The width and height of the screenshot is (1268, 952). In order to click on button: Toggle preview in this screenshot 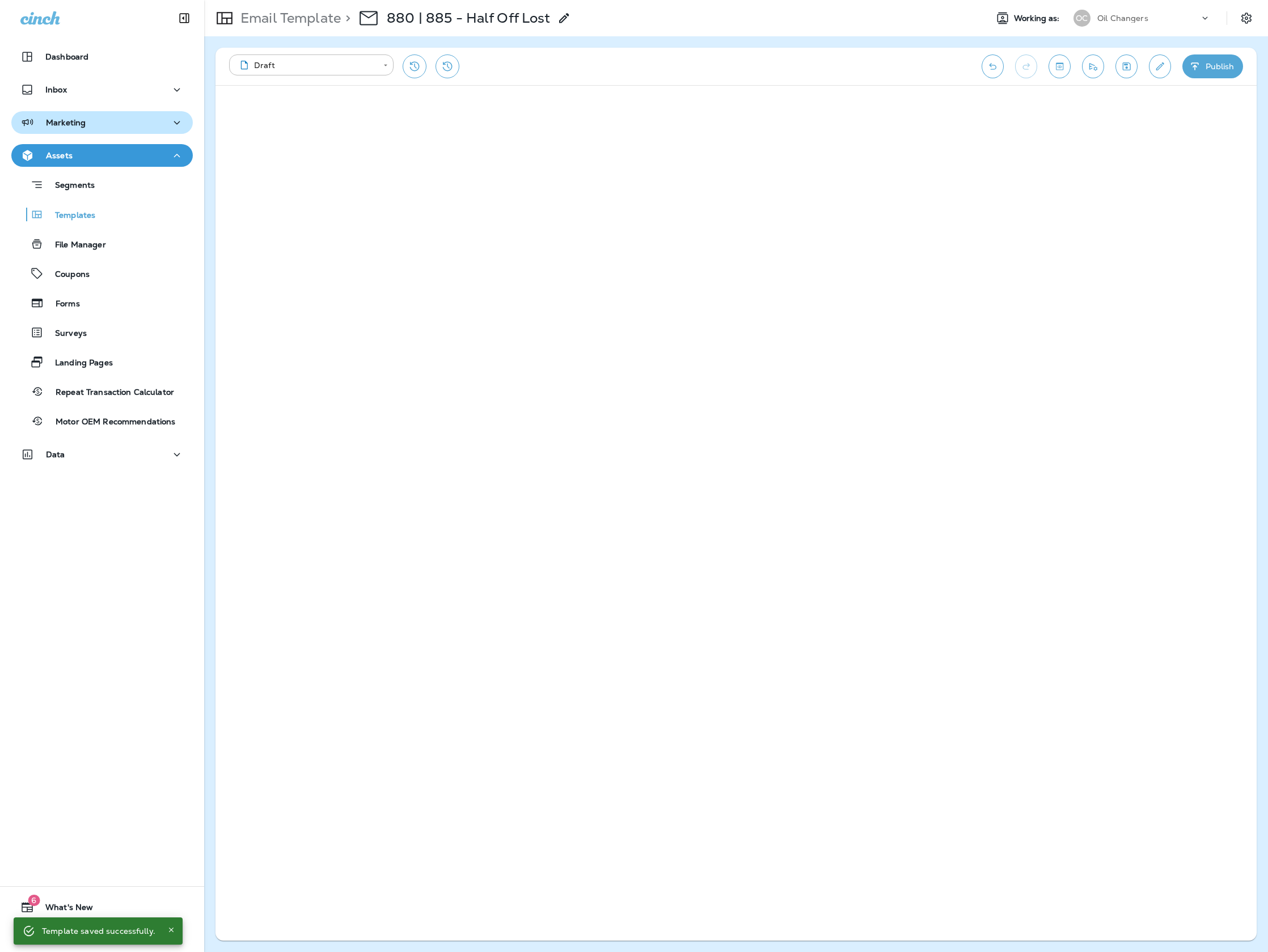, I will do `click(1059, 66)`.